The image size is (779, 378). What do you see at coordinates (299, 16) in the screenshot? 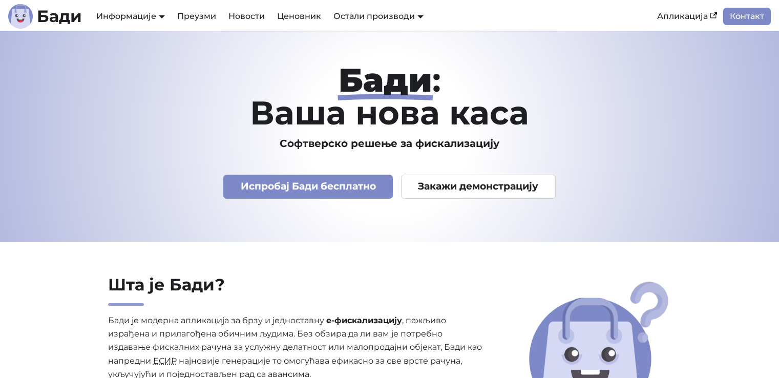
I see `a: Ценовник` at bounding box center [299, 16].